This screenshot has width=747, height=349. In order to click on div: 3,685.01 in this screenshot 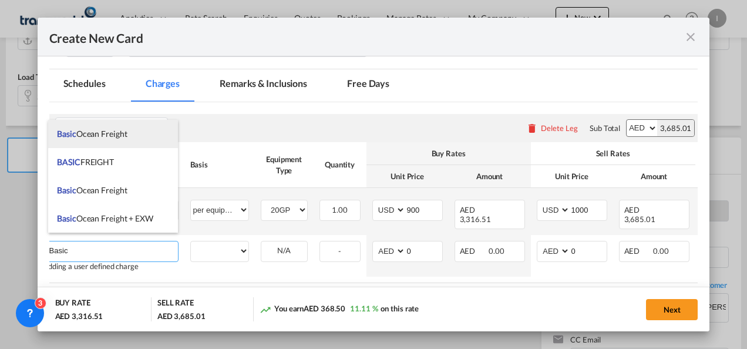, I will do `click(675, 128)`.